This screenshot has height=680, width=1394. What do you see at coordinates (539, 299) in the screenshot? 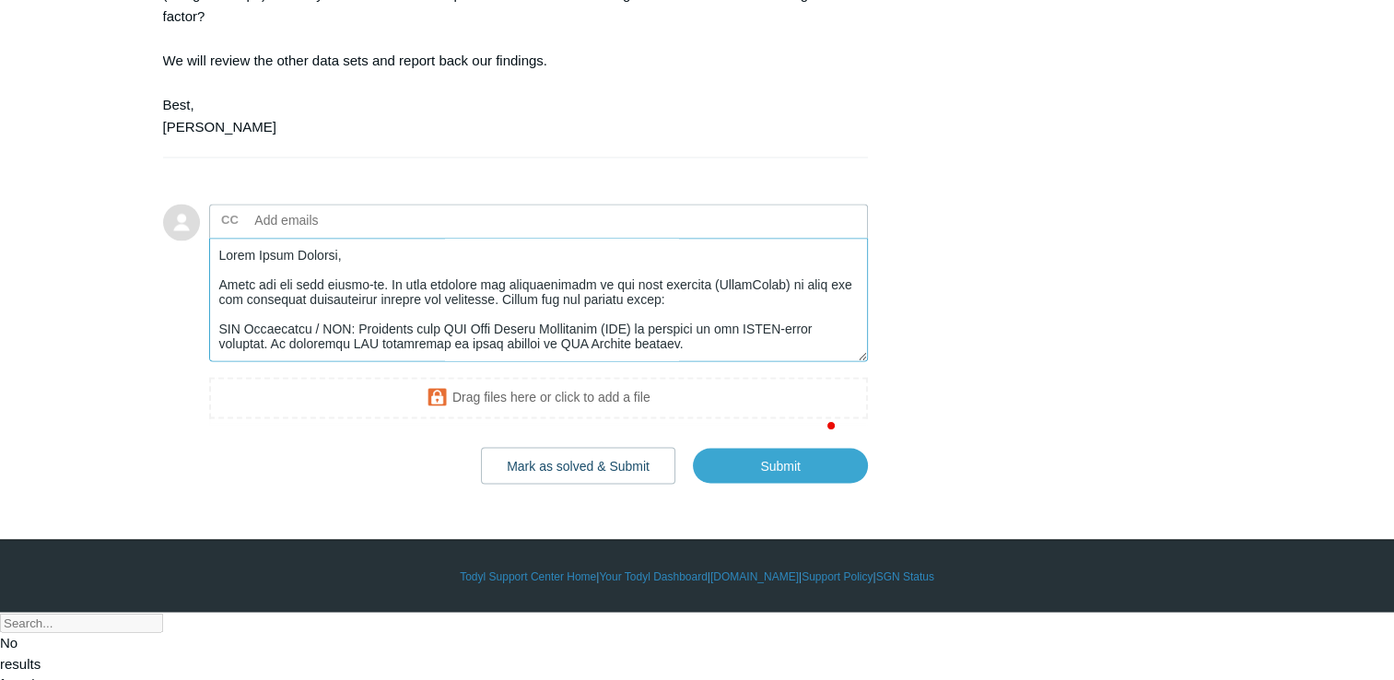
I see `textarea: To enrich screen reader interactions, please activate Accessibility in Grammarly extension settings` at bounding box center [539, 299].